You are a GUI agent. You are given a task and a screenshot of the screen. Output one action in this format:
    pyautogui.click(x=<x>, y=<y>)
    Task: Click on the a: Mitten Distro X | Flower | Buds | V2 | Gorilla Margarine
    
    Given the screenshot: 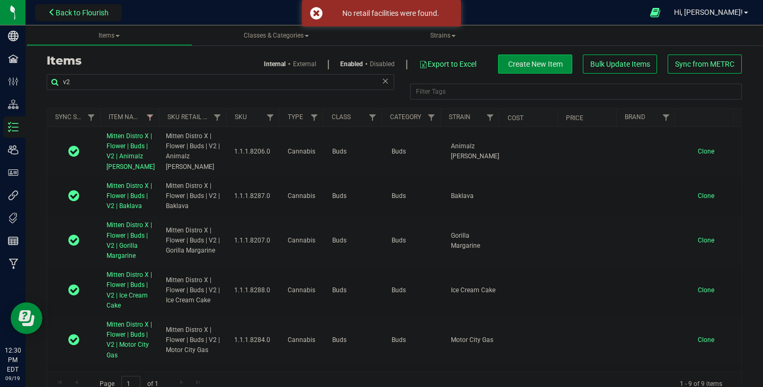 What is the action you would take?
    pyautogui.click(x=130, y=241)
    